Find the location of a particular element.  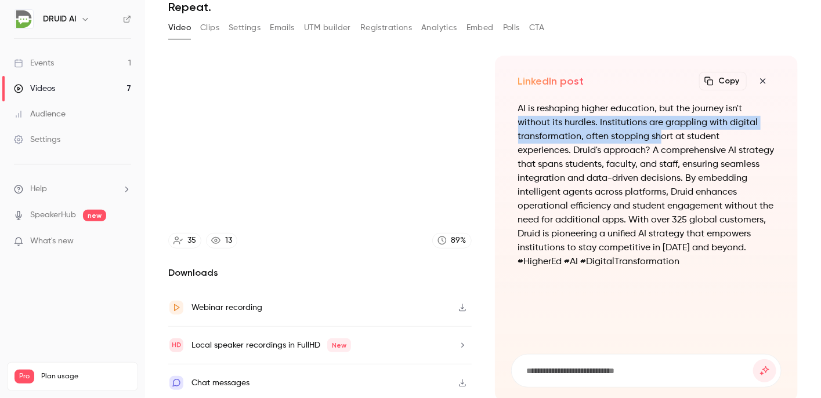

button: Copy is located at coordinates (723, 81).